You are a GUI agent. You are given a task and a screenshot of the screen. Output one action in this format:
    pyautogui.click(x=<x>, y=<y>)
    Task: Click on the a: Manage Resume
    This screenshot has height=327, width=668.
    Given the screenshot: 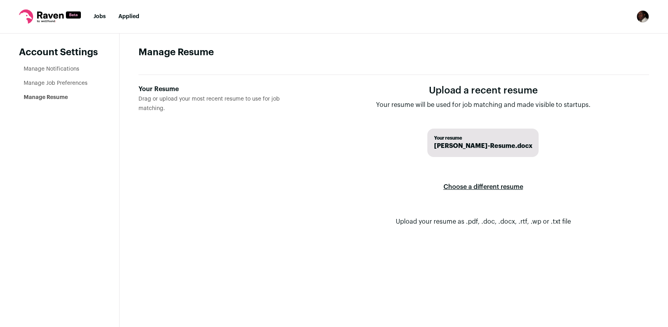 What is the action you would take?
    pyautogui.click(x=46, y=97)
    